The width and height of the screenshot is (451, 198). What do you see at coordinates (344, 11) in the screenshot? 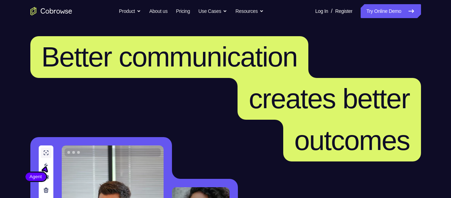
I see `a: Register` at bounding box center [344, 11].